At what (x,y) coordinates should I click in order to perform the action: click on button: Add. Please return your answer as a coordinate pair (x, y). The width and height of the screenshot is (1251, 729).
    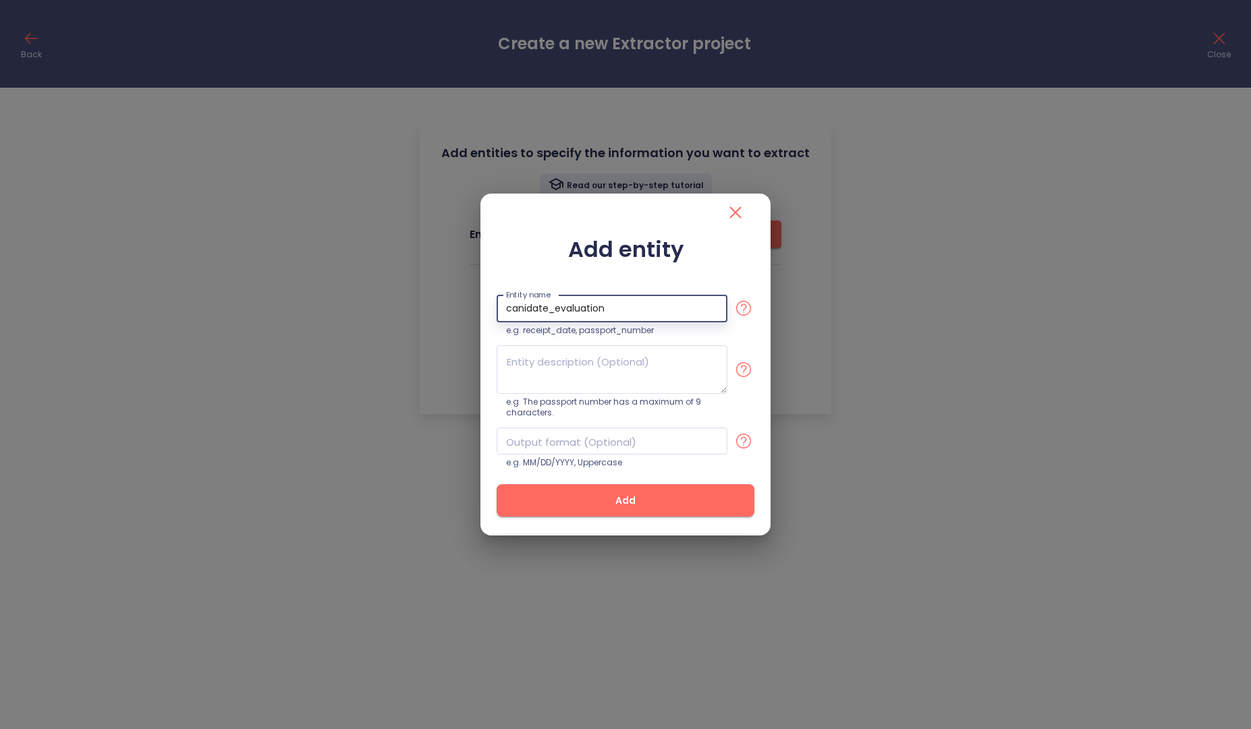
    Looking at the image, I should click on (625, 501).